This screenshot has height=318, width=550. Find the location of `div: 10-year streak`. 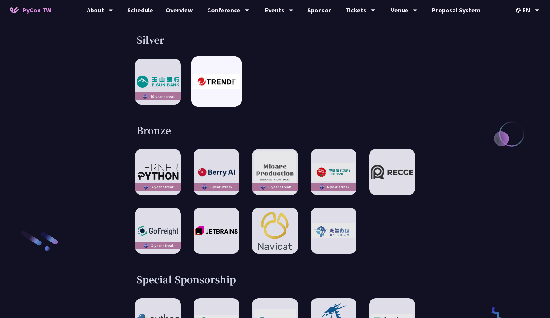

div: 10-year streak is located at coordinates (158, 96).